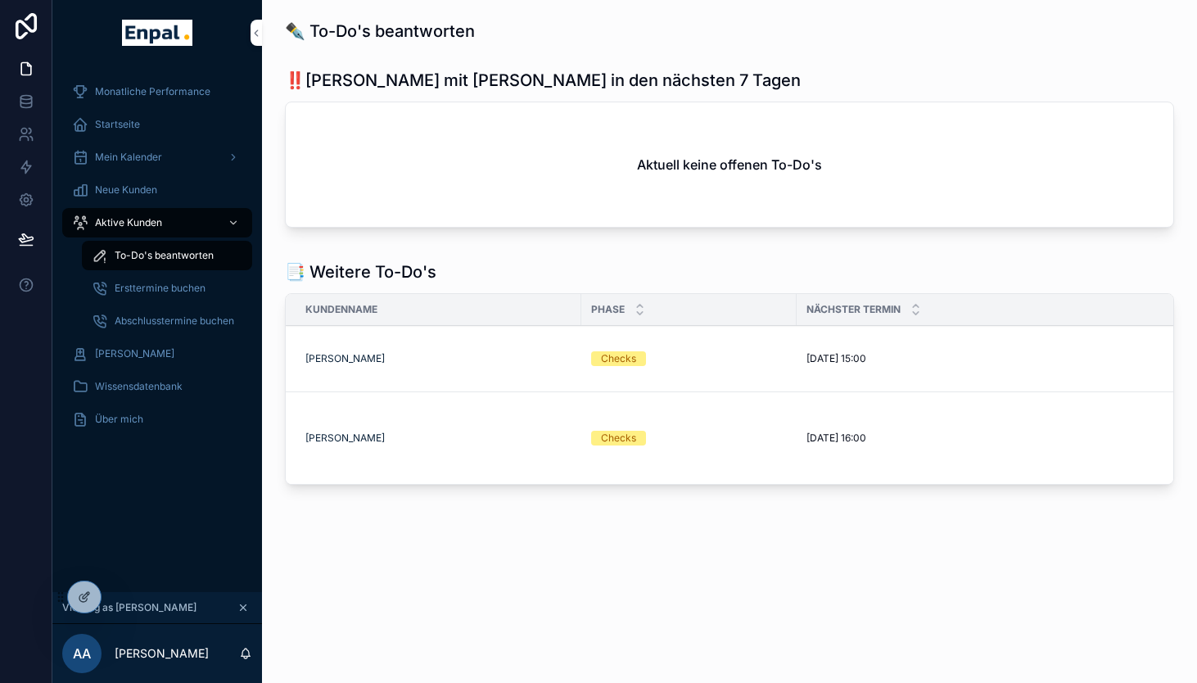  I want to click on h1: ✒️ To-Do's beantworten, so click(380, 31).